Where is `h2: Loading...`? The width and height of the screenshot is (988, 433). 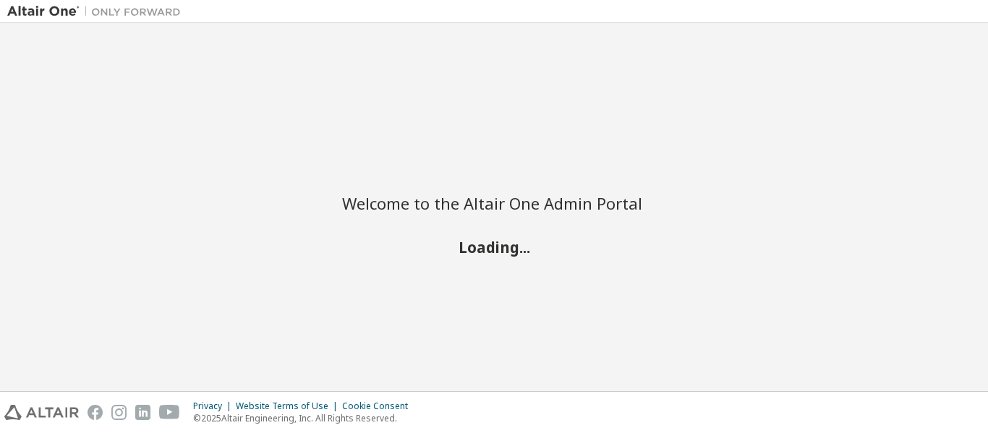 h2: Loading... is located at coordinates (494, 247).